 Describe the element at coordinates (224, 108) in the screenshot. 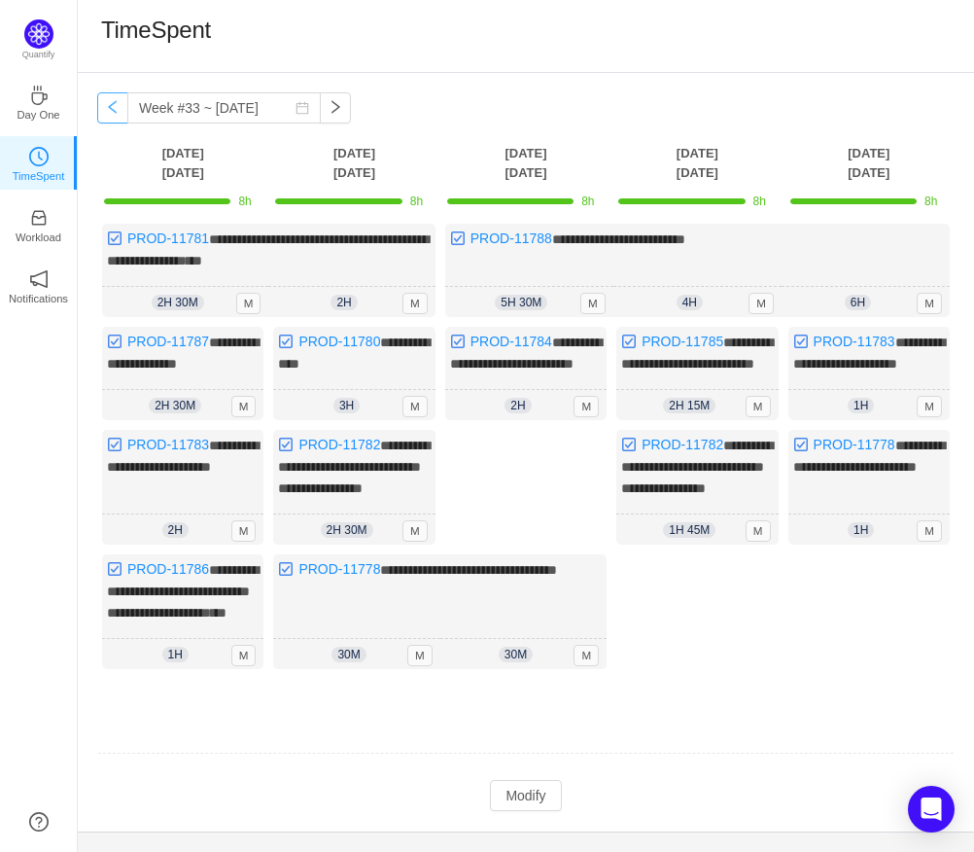

I see `input: Select a week` at that location.